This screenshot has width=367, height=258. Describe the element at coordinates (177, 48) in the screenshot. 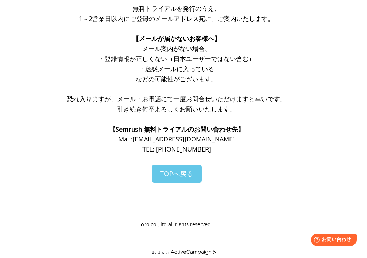

I see `span: メール案内がない場合、` at that location.